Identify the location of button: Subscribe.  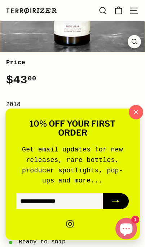
(116, 201).